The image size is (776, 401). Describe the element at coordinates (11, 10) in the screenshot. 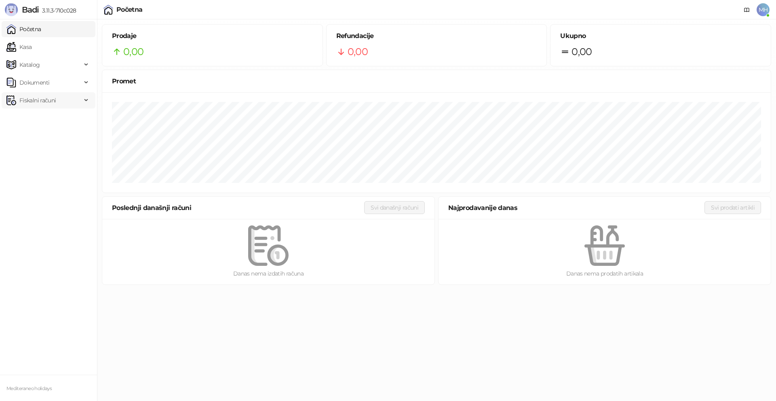

I see `img: Logo` at that location.